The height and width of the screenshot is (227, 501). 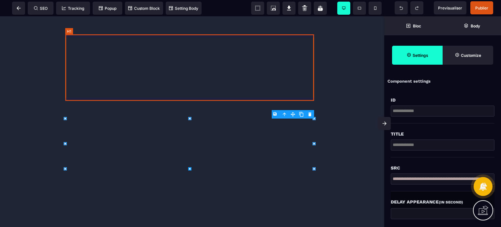 I want to click on div: Title, so click(x=443, y=134).